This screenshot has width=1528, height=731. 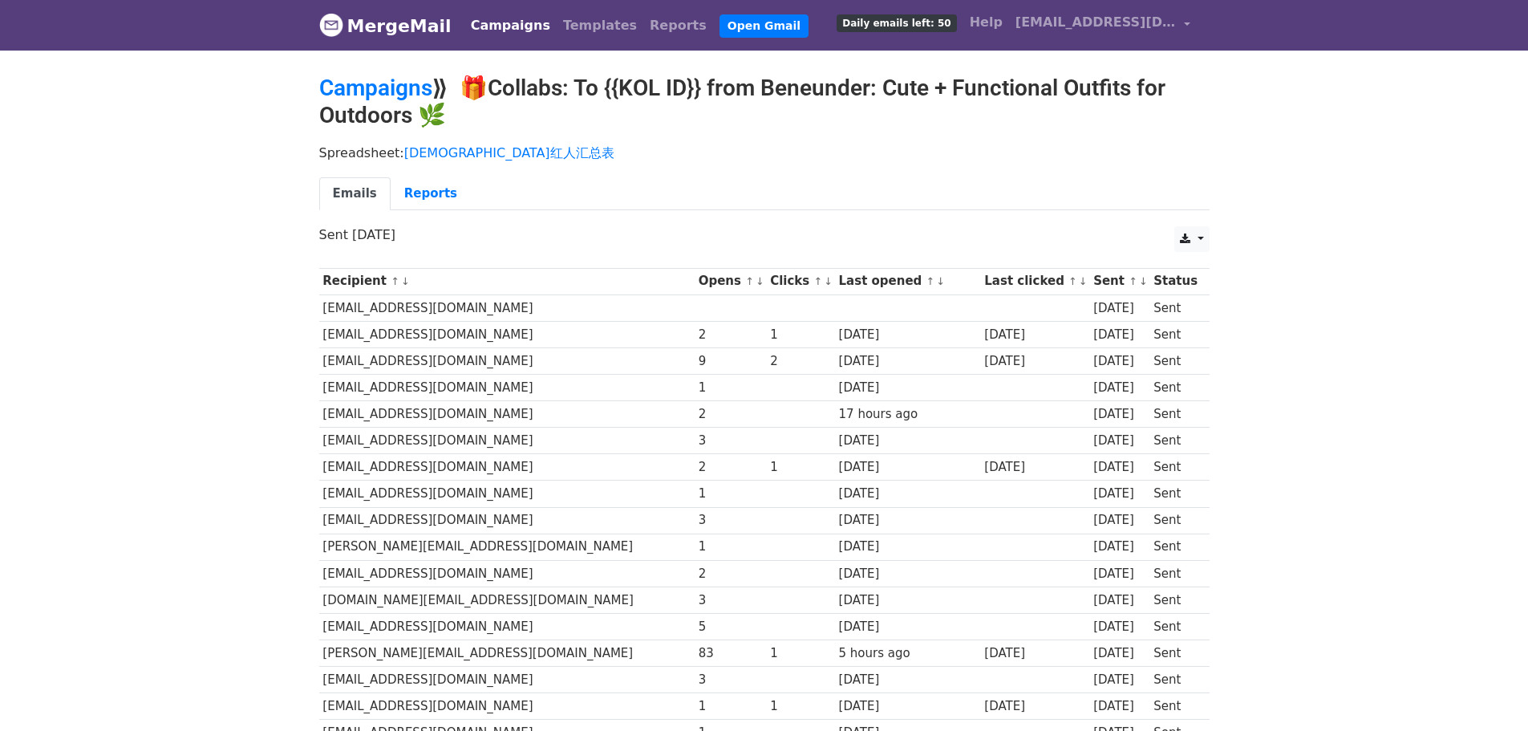 I want to click on h2: ⟫ 🎁Collabs: To {{KOL ID}} from Beneunder: Cute + Functional Outfits for Outdoors 🌿, so click(x=765, y=101).